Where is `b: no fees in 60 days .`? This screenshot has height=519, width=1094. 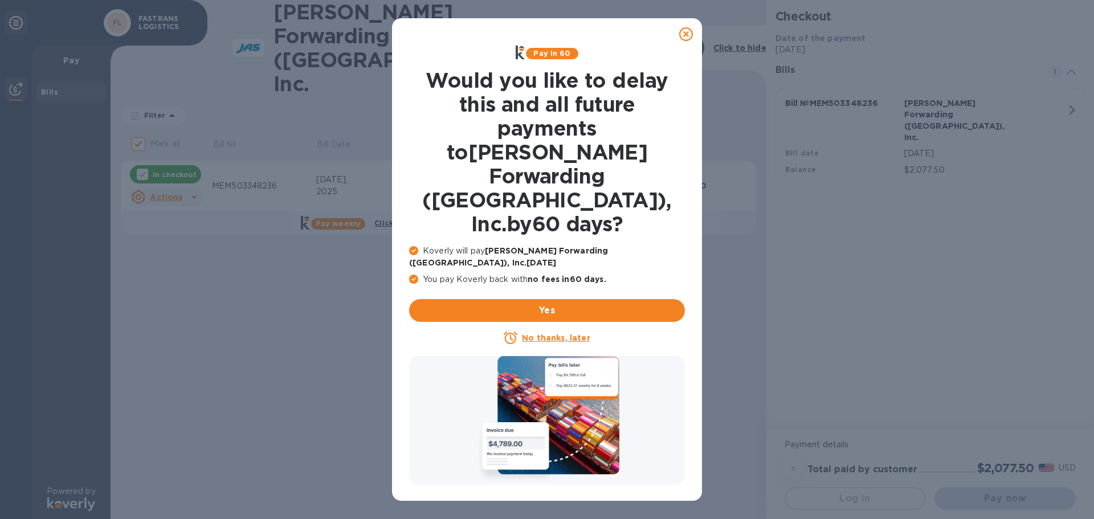 b: no fees in 60 days . is located at coordinates (567, 279).